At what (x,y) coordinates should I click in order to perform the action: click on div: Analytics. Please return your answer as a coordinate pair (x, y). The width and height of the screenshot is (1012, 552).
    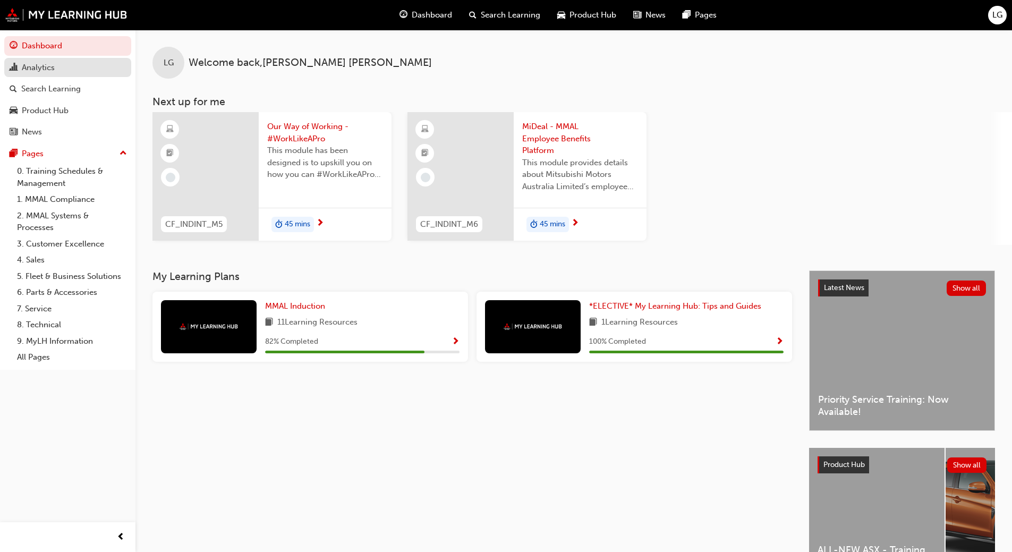
    Looking at the image, I should click on (38, 67).